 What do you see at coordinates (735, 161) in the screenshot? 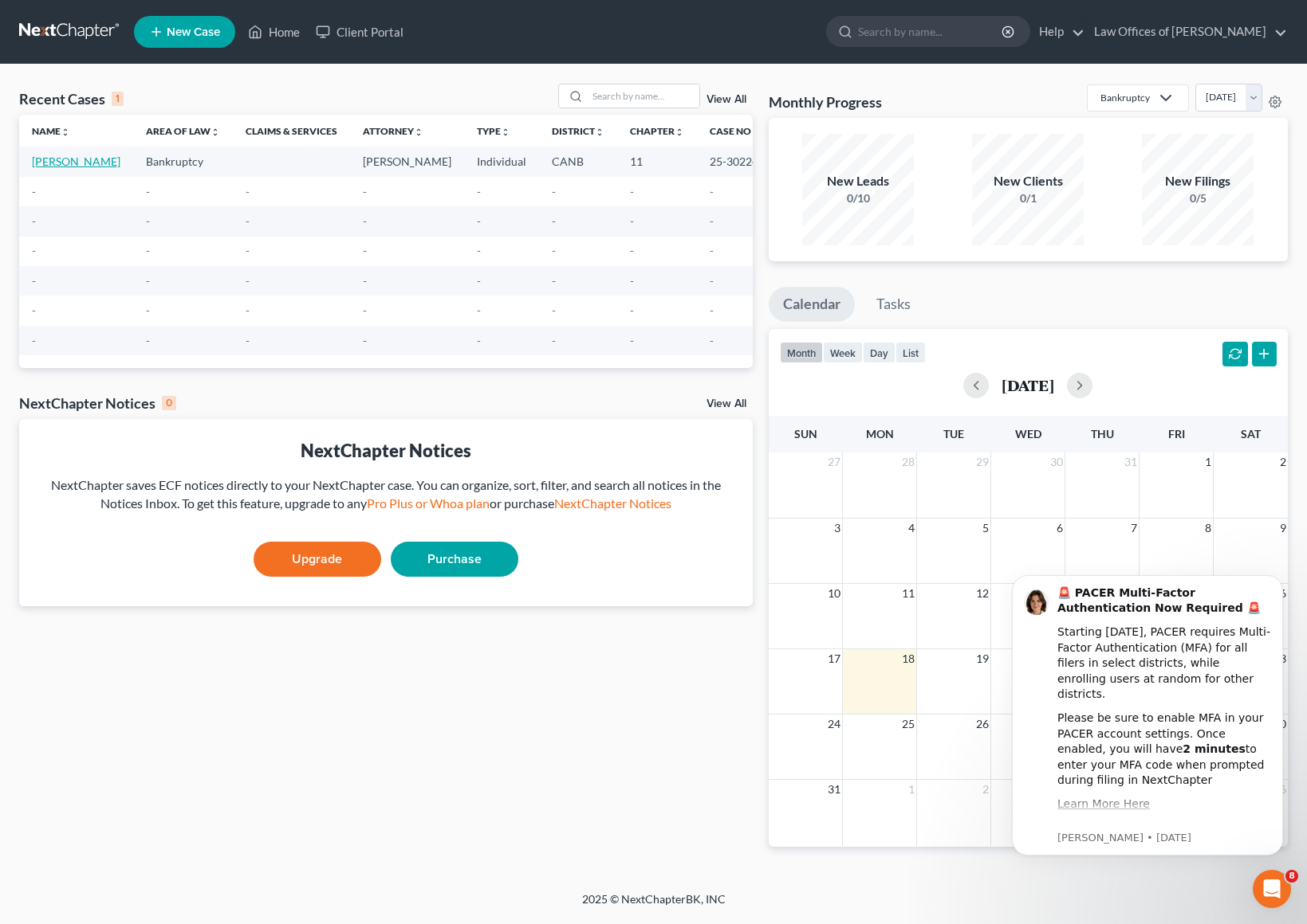
I see `td: 25-30224` at bounding box center [735, 161].